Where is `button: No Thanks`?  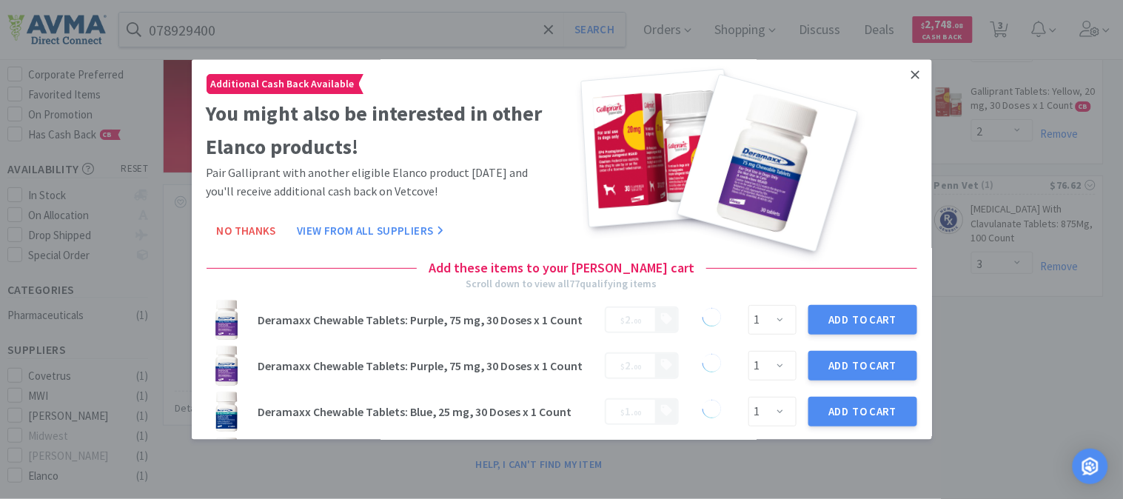
button: No Thanks is located at coordinates (246, 231).